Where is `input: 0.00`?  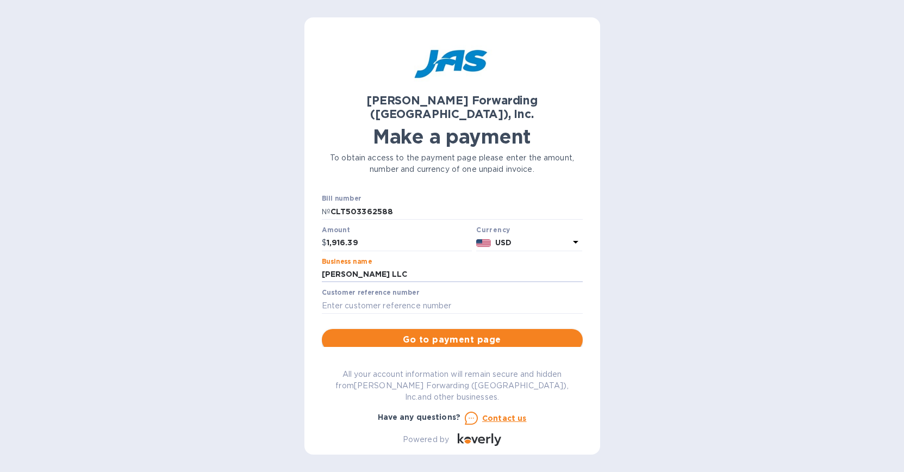 input: 0.00 is located at coordinates (400, 243).